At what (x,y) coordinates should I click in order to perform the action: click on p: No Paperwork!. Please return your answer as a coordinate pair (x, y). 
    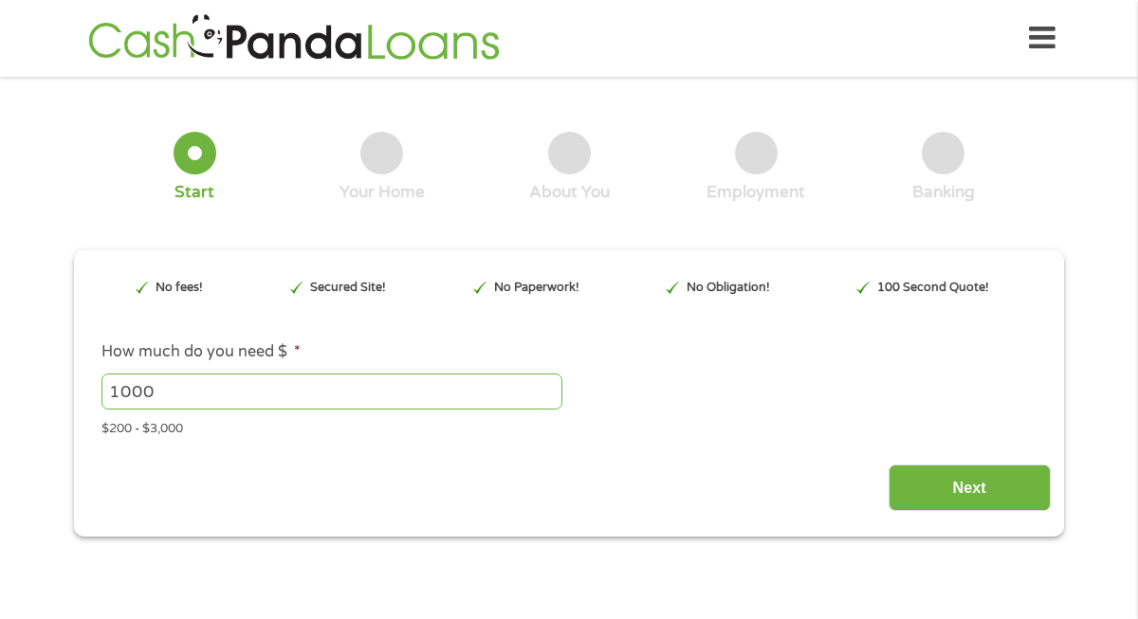
    Looking at the image, I should click on (537, 287).